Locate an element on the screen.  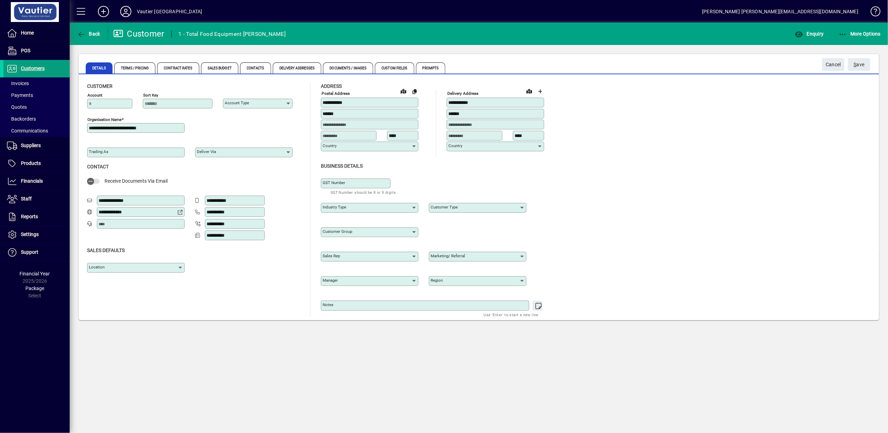
a: Financials is located at coordinates (37, 181).